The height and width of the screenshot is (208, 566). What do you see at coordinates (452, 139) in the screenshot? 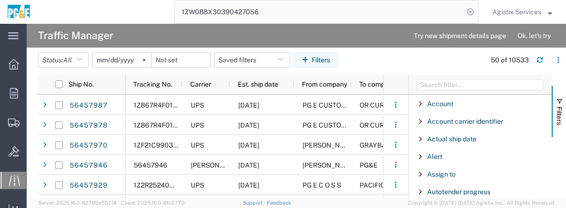
I see `span: Actual ship date` at bounding box center [452, 139].